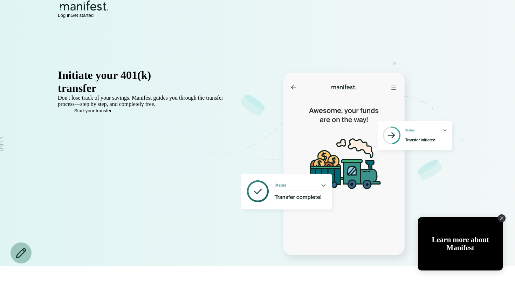 The width and height of the screenshot is (515, 281). Describe the element at coordinates (121, 88) in the screenshot. I see `span: in minutes` at that location.